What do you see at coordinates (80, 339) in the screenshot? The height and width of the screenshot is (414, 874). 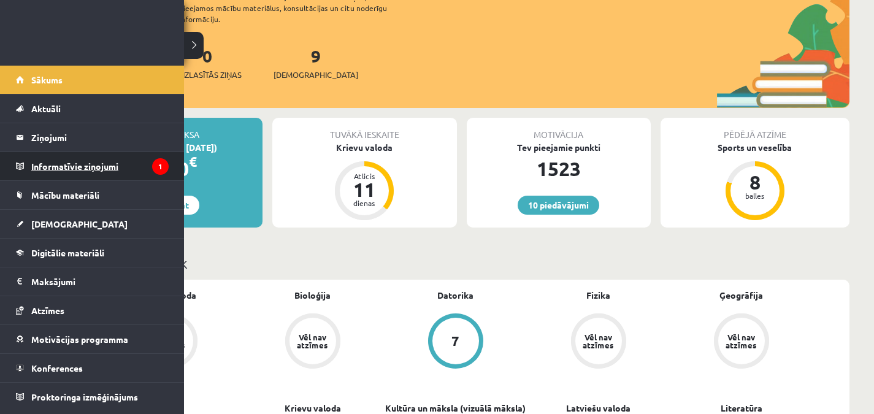 I see `span: Motivācijas programma` at bounding box center [80, 339].